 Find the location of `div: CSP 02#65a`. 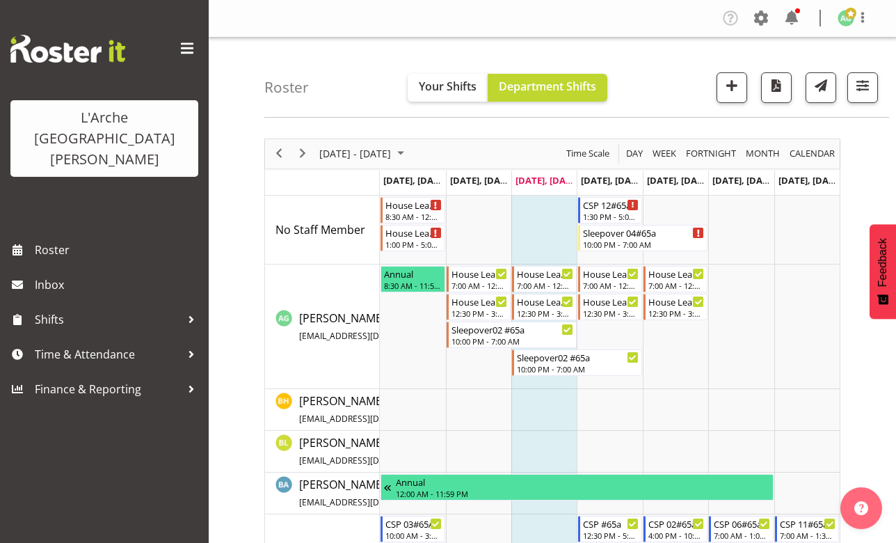

div: CSP 02#65a is located at coordinates (676, 523).